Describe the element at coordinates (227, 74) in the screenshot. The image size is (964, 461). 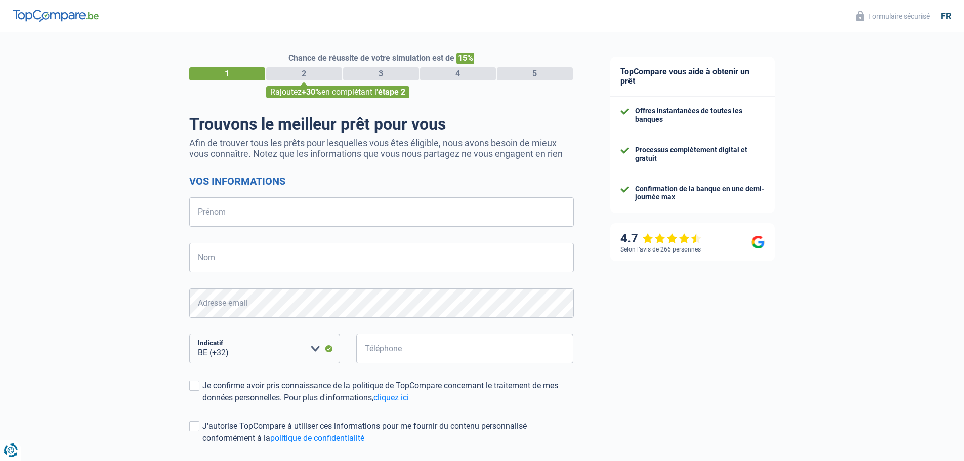
I see `div: 1` at that location.